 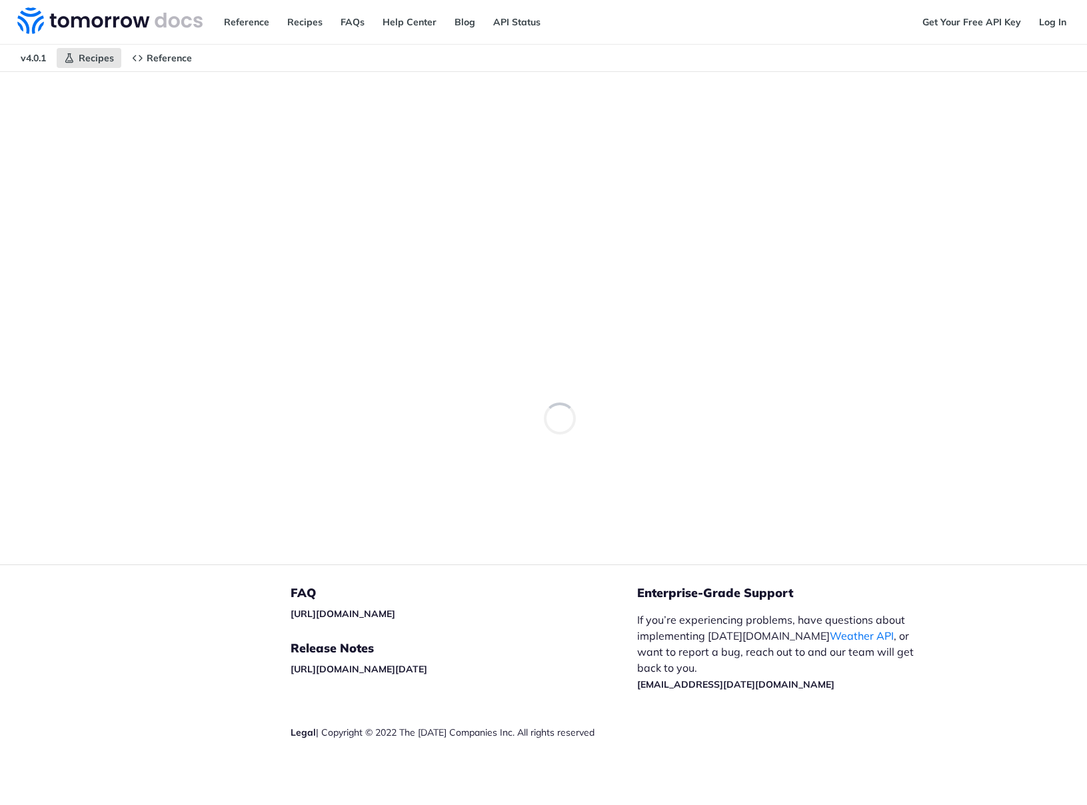 What do you see at coordinates (465, 22) in the screenshot?
I see `a: Blog` at bounding box center [465, 22].